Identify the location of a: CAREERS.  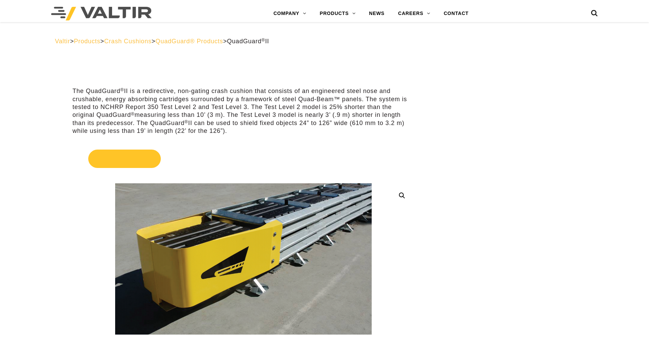
(414, 14).